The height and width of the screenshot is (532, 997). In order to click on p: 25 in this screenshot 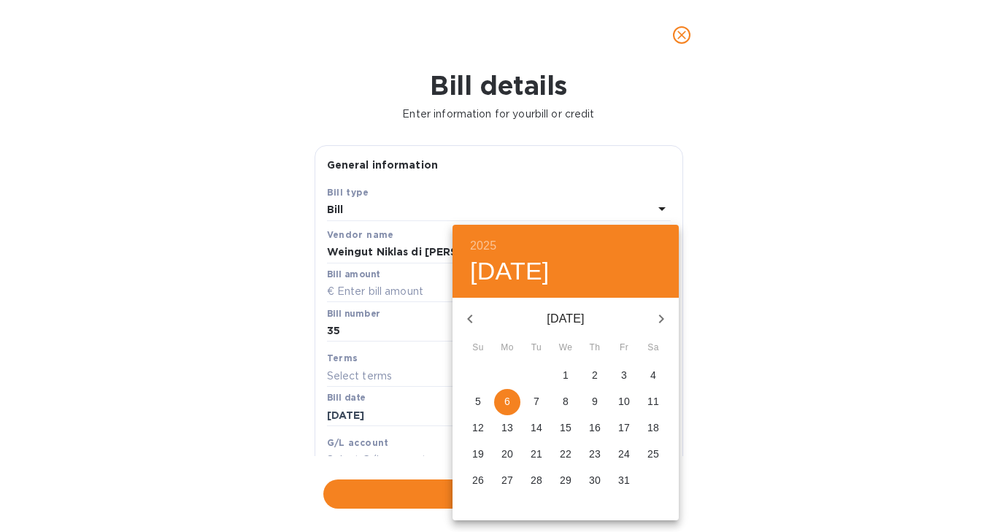, I will do `click(653, 454)`.